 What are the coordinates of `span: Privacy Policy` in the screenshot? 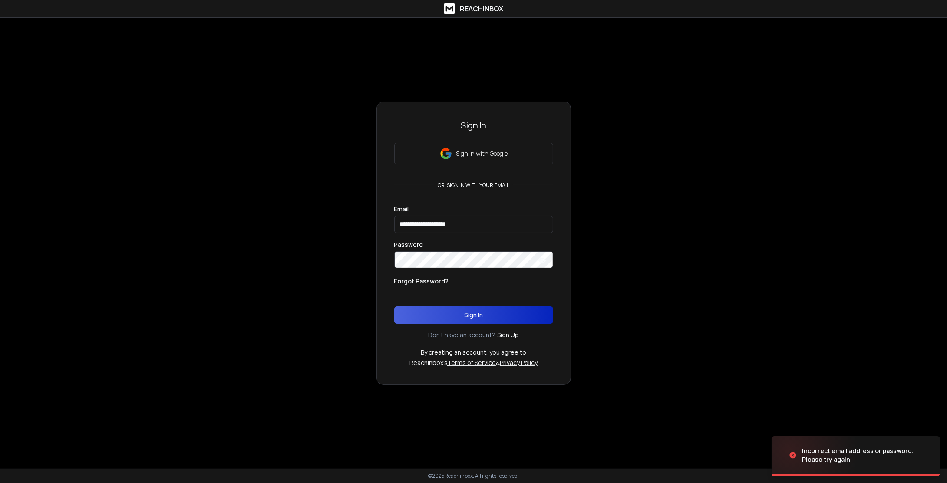 It's located at (519, 363).